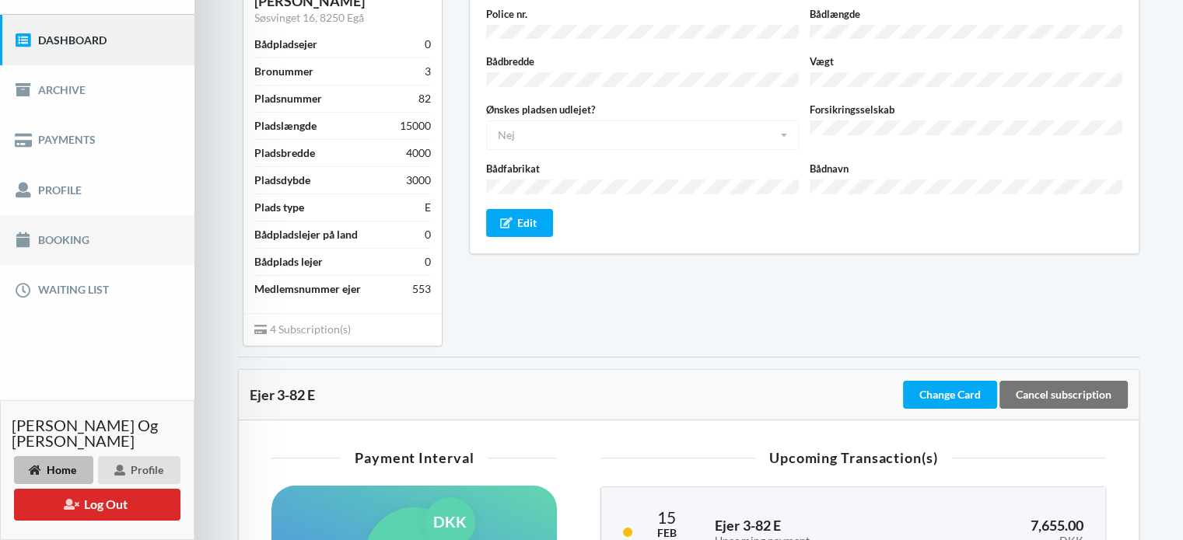 This screenshot has height=540, width=1183. What do you see at coordinates (306, 235) in the screenshot?
I see `div: Bådpladslejer på land` at bounding box center [306, 235].